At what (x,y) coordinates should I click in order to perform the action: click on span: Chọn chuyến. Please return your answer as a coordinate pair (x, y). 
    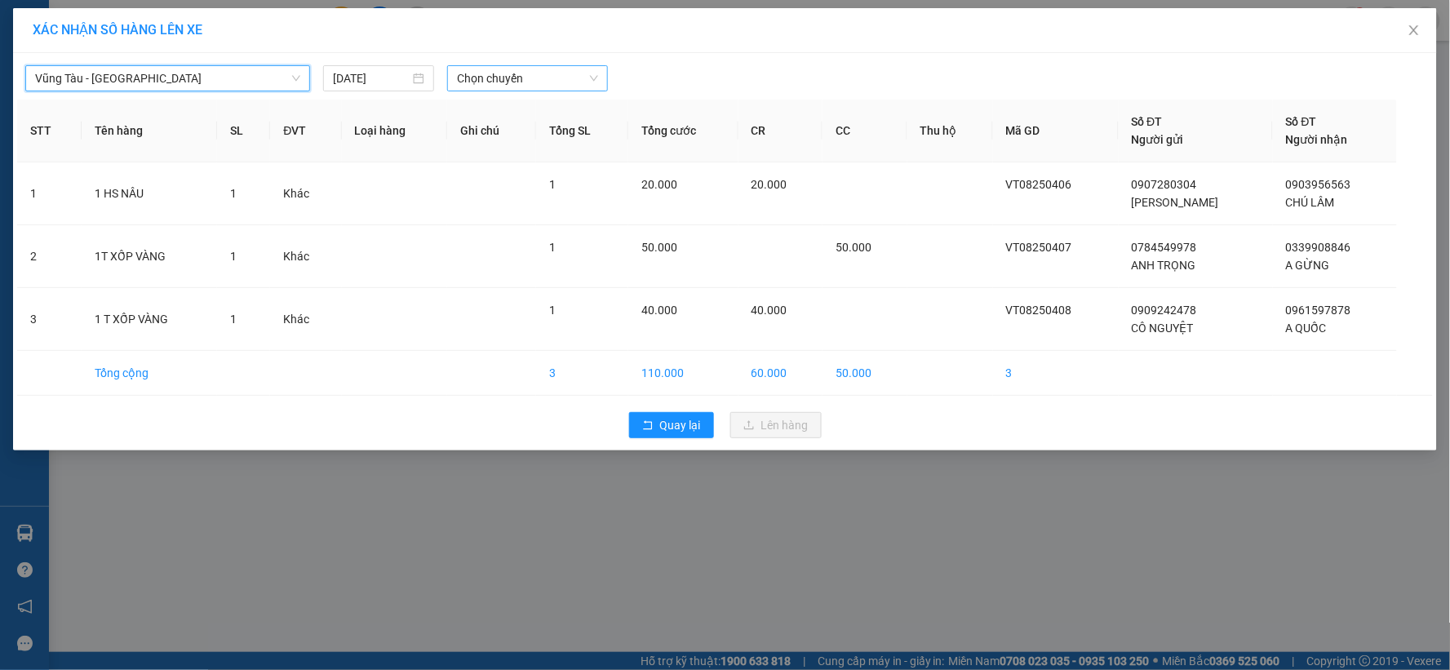
    Looking at the image, I should click on (527, 78).